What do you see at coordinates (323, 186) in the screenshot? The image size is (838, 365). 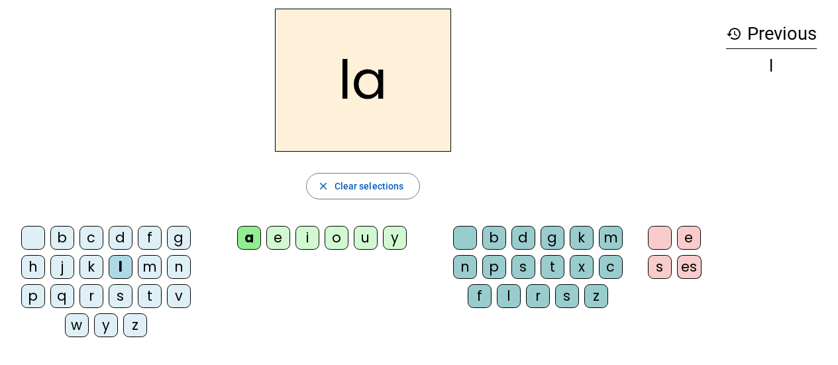 I see `mat-icon: close` at bounding box center [323, 186].